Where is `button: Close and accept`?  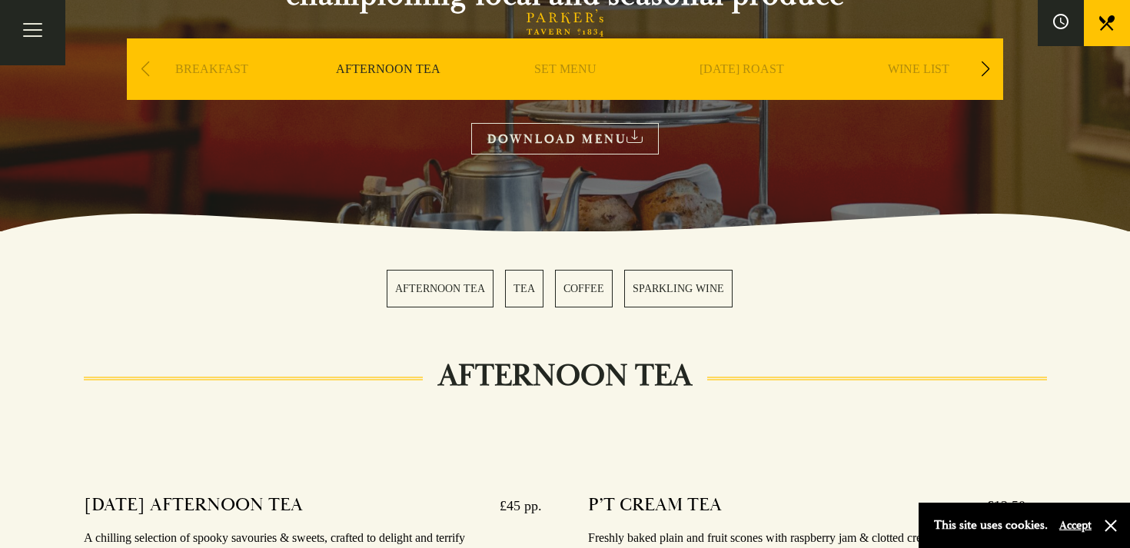
button: Close and accept is located at coordinates (1111, 526).